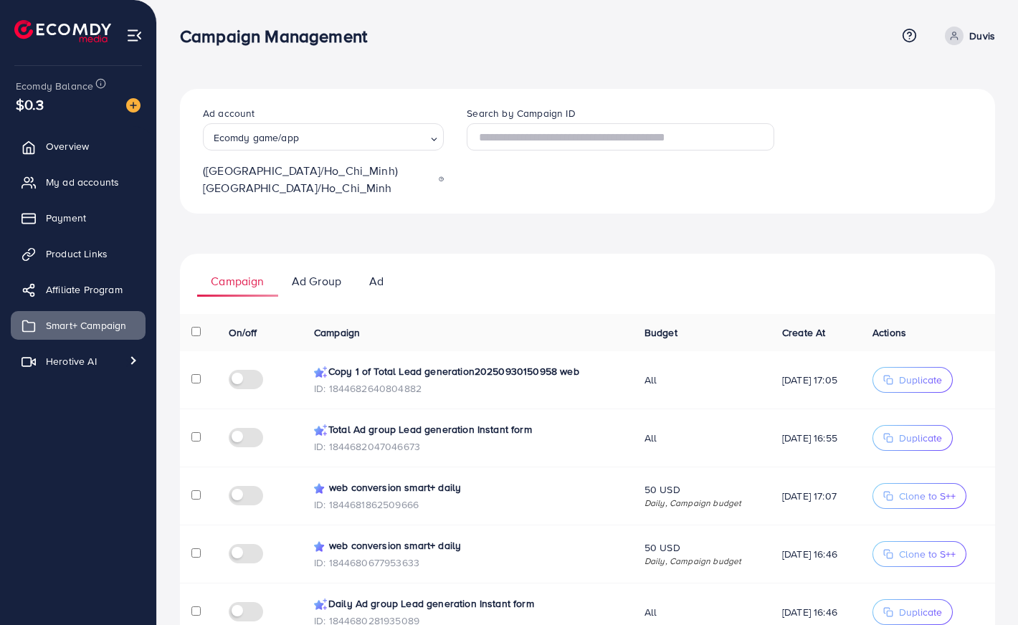 Image resolution: width=1018 pixels, height=625 pixels. What do you see at coordinates (468, 389) in the screenshot?
I see `p: ID: 1844682640804882` at bounding box center [468, 389].